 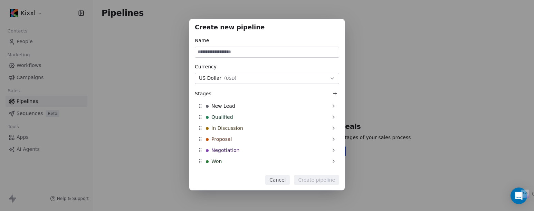 I want to click on div: Lost, so click(x=267, y=172).